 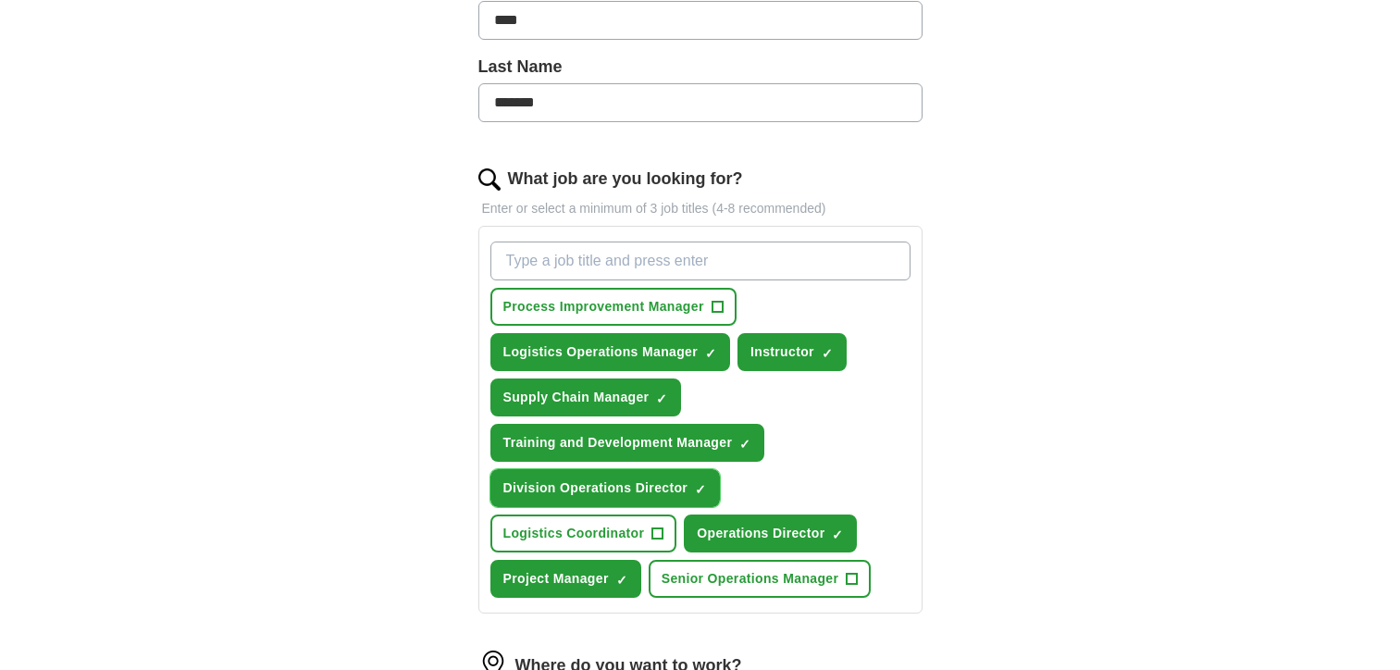 I want to click on button: Division Operations Director✓, so click(x=605, y=488).